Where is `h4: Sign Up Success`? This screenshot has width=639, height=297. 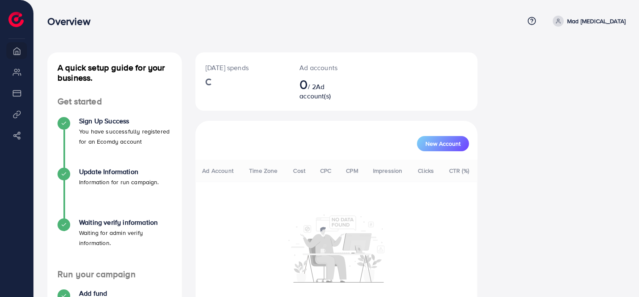
h4: Sign Up Success is located at coordinates (125, 121).